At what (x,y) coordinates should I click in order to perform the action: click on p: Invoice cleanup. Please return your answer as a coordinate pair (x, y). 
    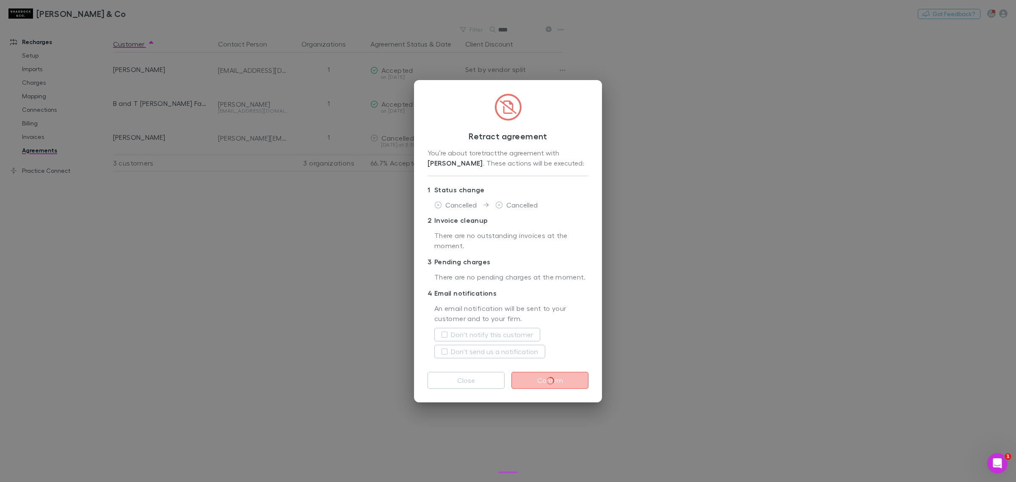
    Looking at the image, I should click on (508, 220).